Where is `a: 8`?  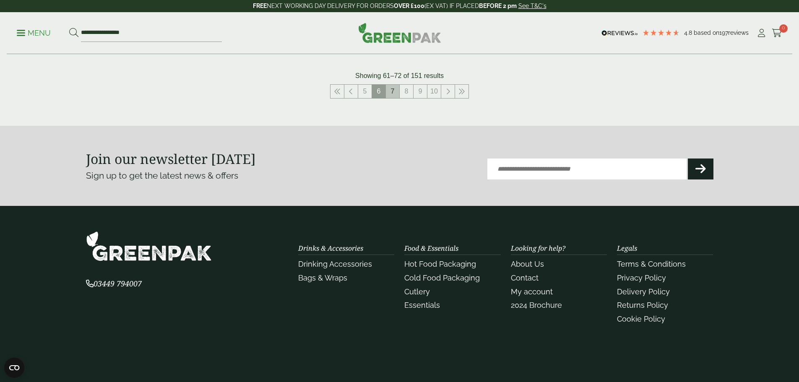
a: 8 is located at coordinates (406, 91).